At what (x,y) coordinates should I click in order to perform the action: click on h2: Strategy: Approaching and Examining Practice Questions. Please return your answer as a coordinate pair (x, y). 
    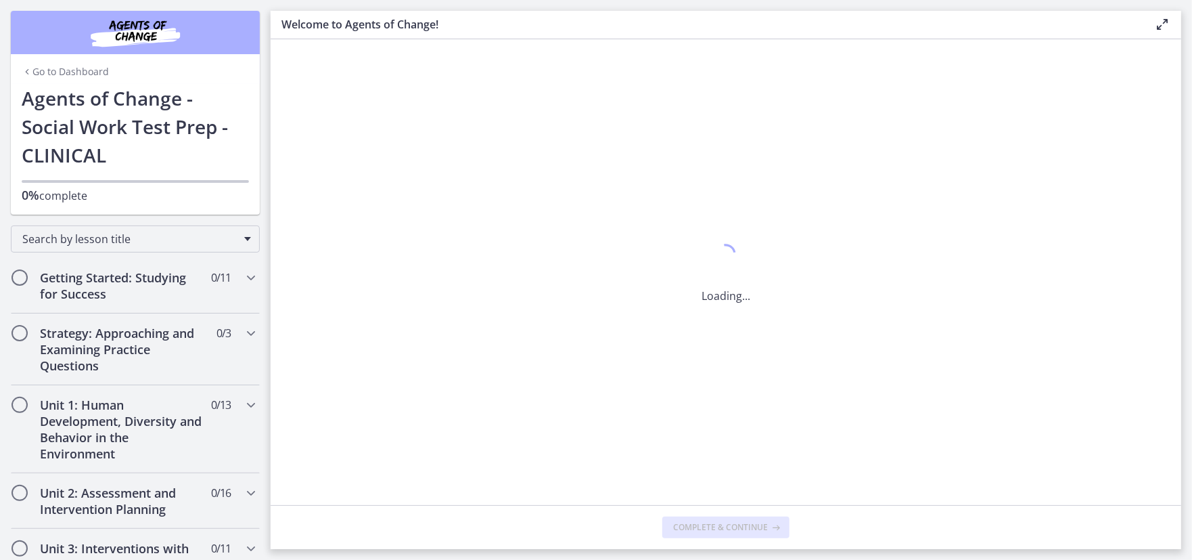
    Looking at the image, I should click on (122, 349).